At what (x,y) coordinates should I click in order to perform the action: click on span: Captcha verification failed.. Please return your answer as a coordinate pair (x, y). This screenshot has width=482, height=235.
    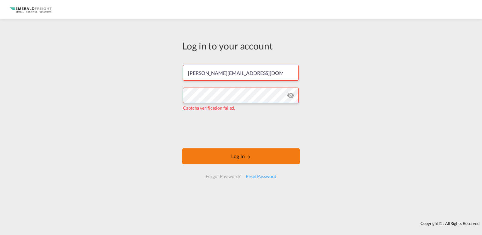
    Looking at the image, I should click on (209, 108).